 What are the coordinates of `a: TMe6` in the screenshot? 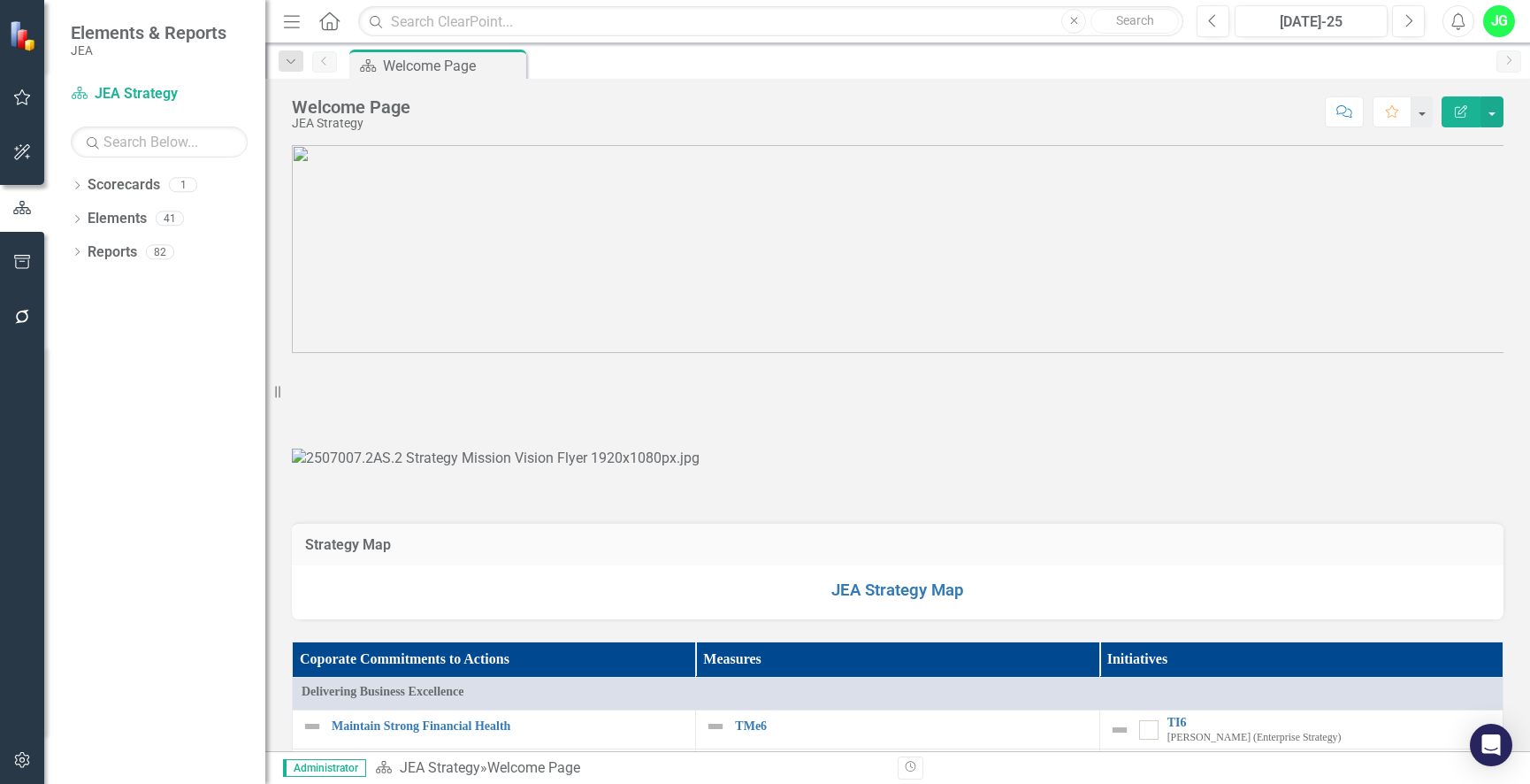 It's located at (912, 725).